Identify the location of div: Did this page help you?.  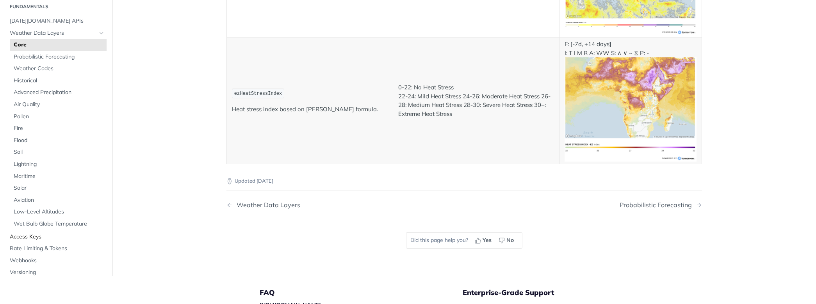
(464, 240).